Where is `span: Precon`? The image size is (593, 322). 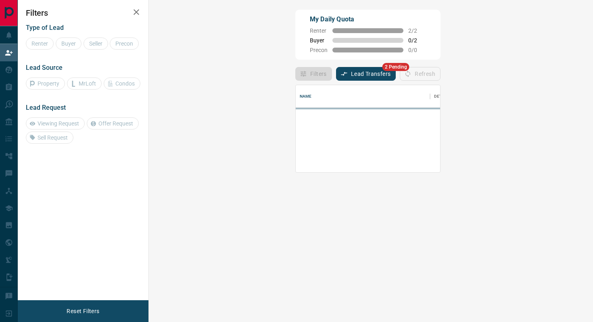
span: Precon is located at coordinates (319, 50).